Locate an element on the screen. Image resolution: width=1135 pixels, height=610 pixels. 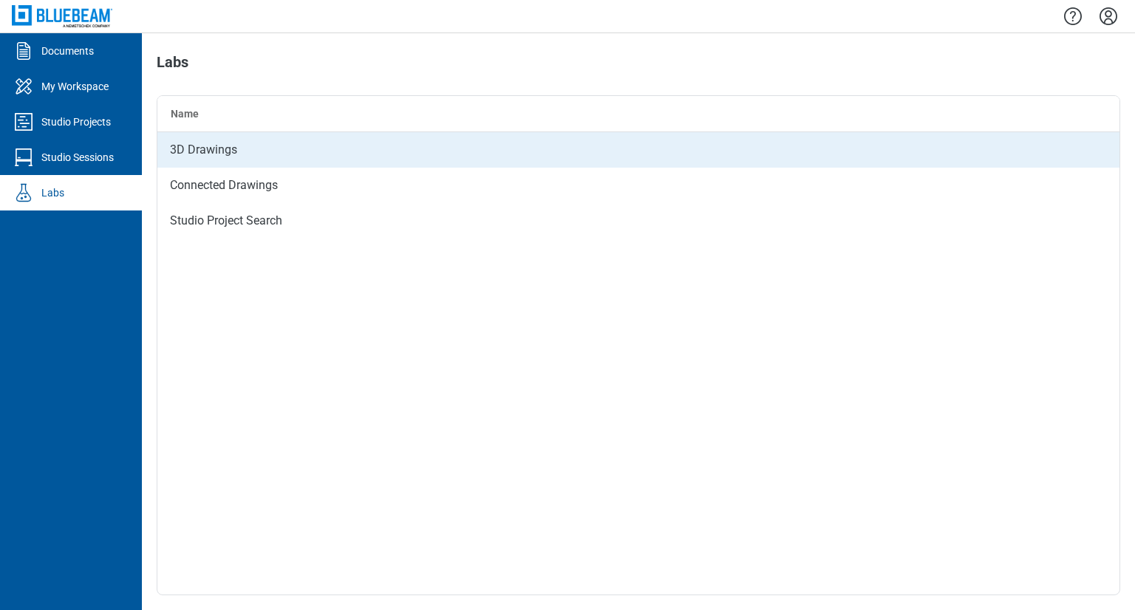
div: Connected Drawings is located at coordinates (639, 186).